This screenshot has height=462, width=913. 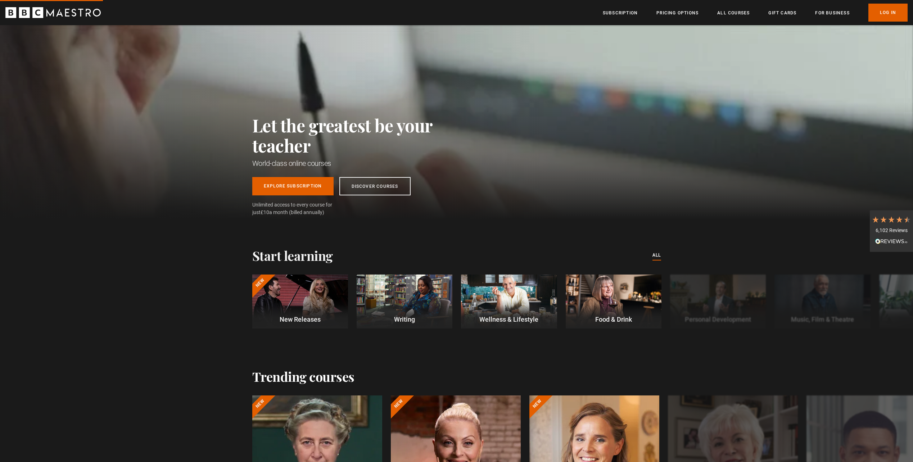 I want to click on a: New New Releases, so click(x=300, y=302).